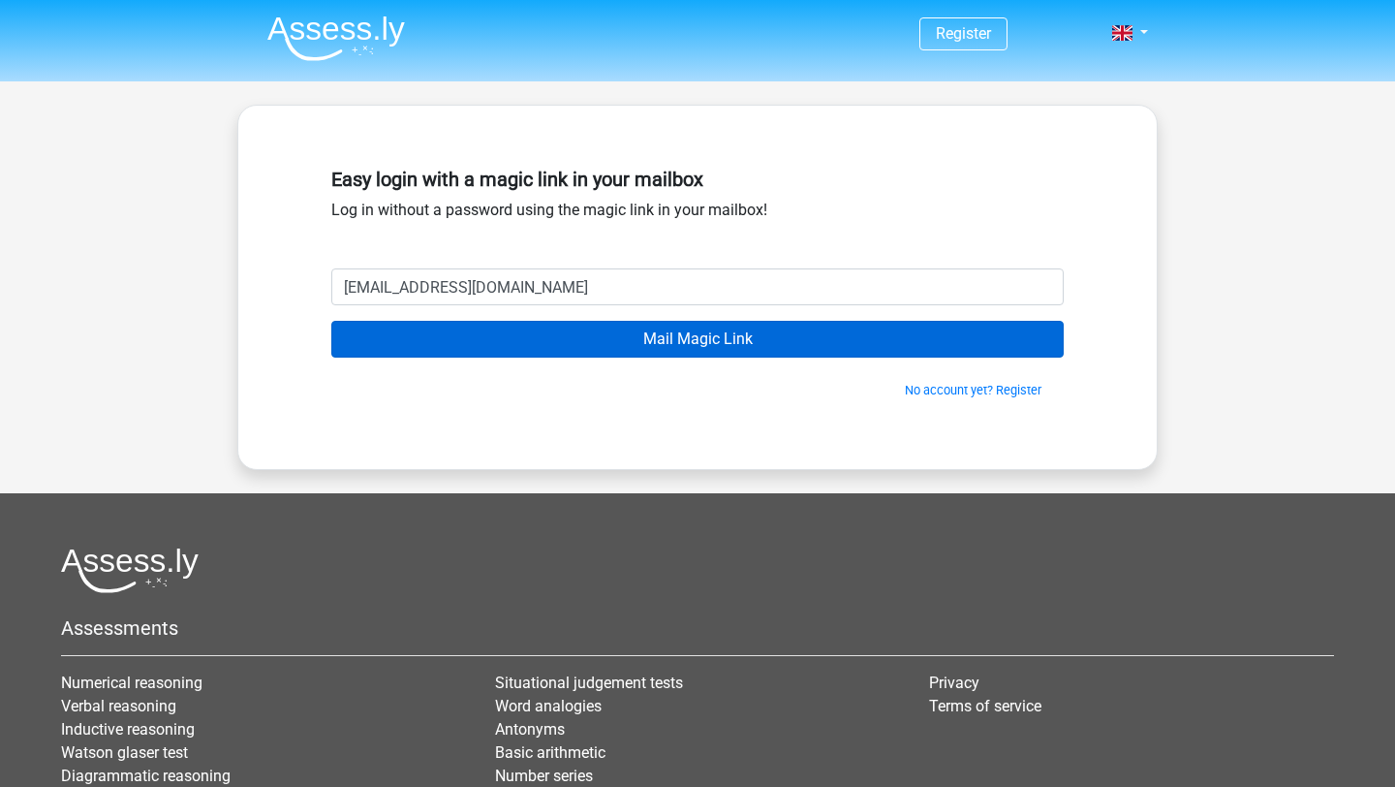 The width and height of the screenshot is (1395, 787). Describe the element at coordinates (132, 682) in the screenshot. I see `a: Numerical reasoning` at that location.